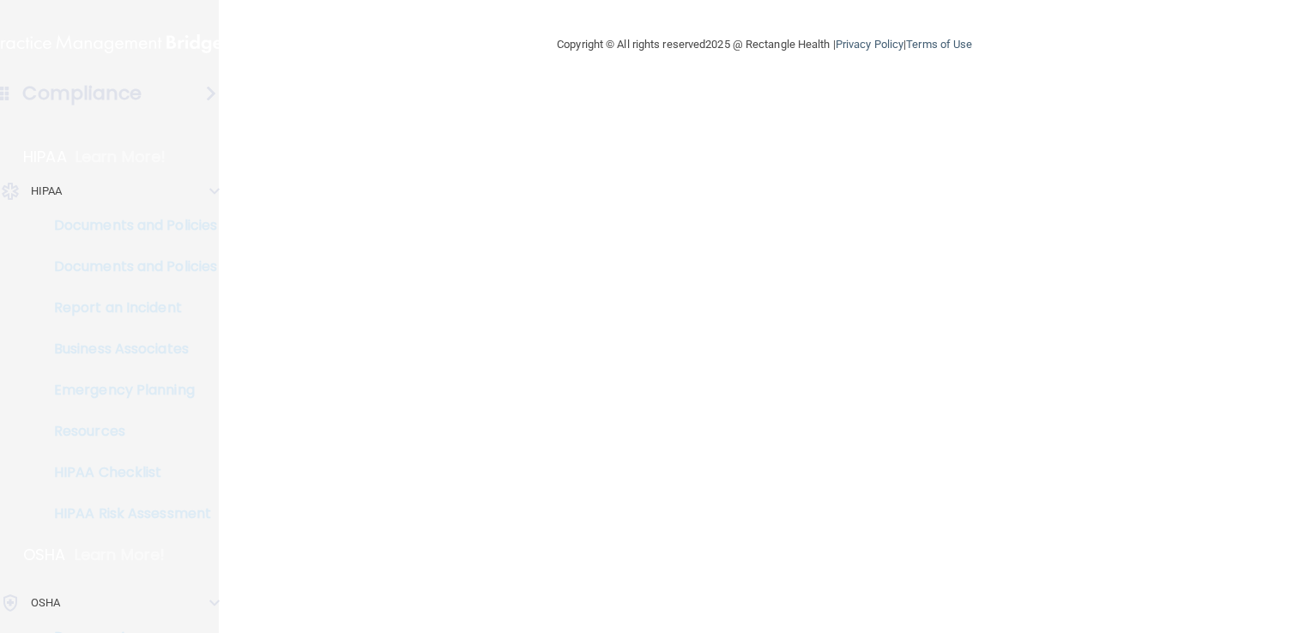 The height and width of the screenshot is (633, 1311). I want to click on p: HIPAA Checklist, so click(128, 473).